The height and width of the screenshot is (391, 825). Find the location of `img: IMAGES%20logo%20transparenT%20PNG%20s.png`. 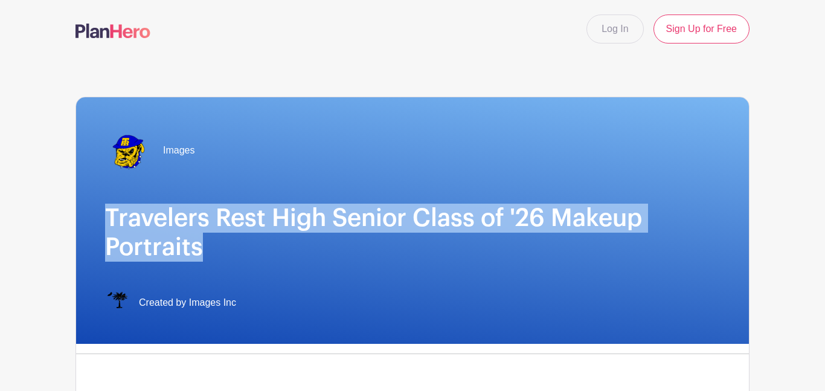

img: IMAGES%20logo%20transparenT%20PNG%20s.png is located at coordinates (117, 303).